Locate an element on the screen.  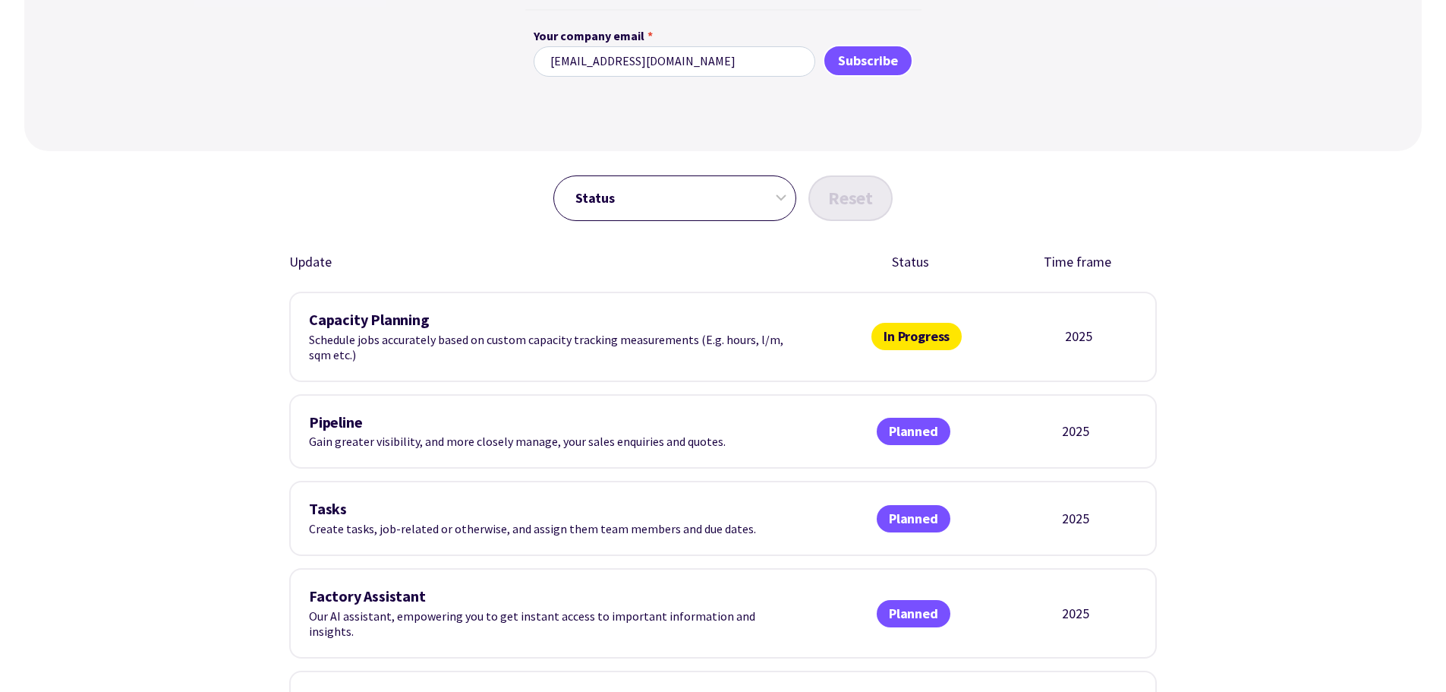
div: Time frame is located at coordinates (1077, 262).